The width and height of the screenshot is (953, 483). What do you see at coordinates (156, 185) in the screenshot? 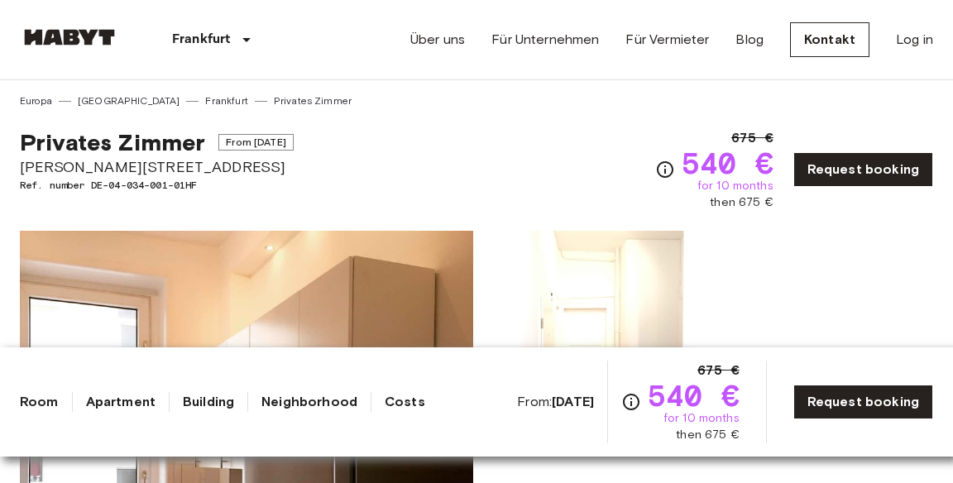
I see `span: Ref. number DE-04-034-001-01HF` at bounding box center [156, 185].